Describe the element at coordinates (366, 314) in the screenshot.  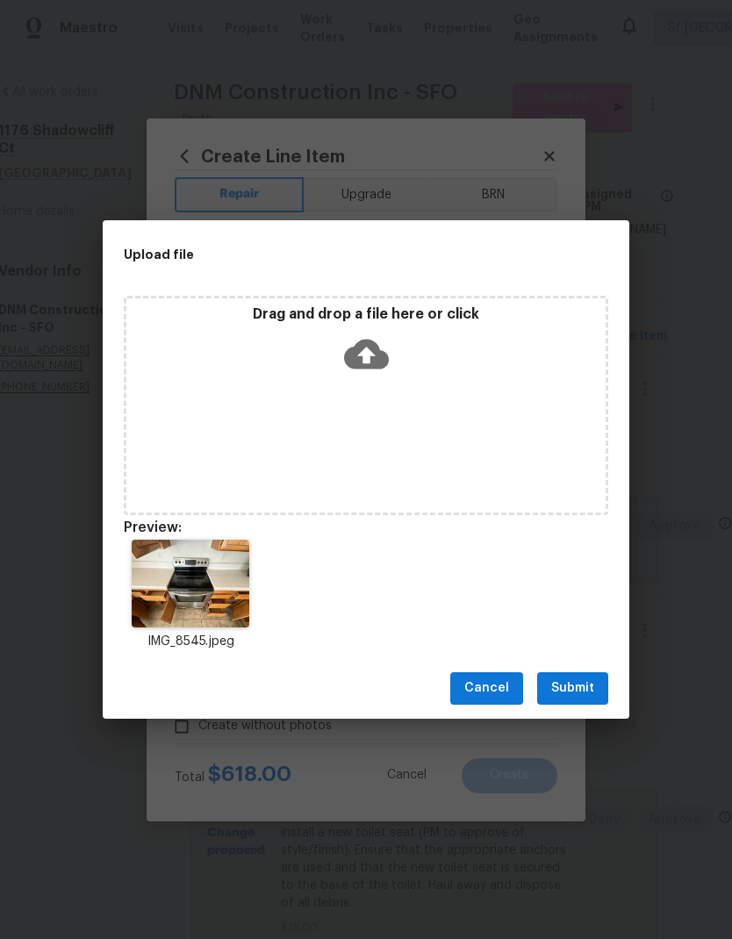
I see `p: Drag and drop a file here or click` at that location.